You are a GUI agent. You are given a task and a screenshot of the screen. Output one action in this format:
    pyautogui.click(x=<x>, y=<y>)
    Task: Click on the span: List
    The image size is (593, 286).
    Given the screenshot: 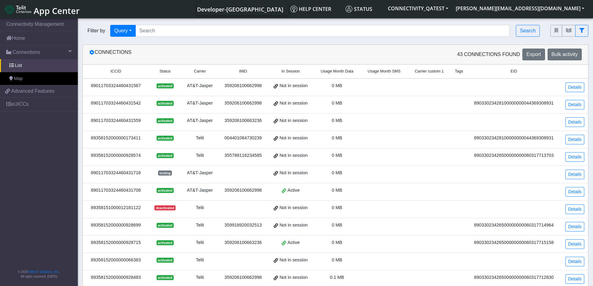 What is the action you would take?
    pyautogui.click(x=18, y=66)
    